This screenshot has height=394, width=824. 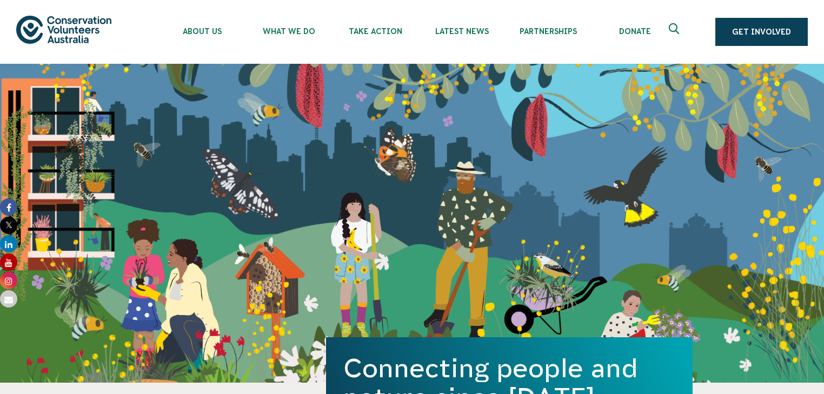 What do you see at coordinates (64, 29) in the screenshot?
I see `img: logo.svg` at bounding box center [64, 29].